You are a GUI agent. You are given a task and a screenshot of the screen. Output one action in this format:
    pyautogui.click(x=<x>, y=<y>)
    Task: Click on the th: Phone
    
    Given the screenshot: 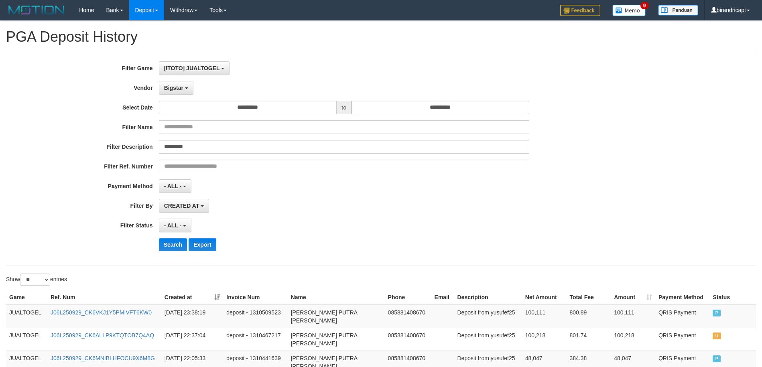 What is the action you would take?
    pyautogui.click(x=408, y=297)
    